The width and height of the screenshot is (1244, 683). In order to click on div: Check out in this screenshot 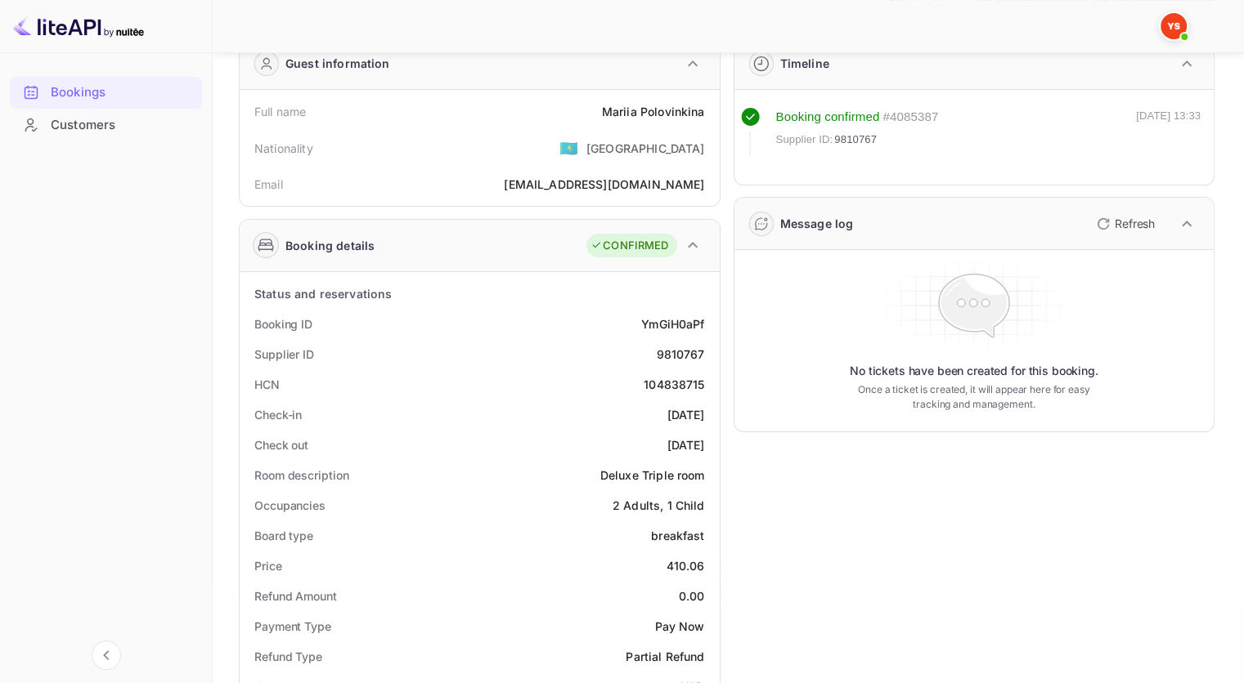, I will do `click(281, 445)`.